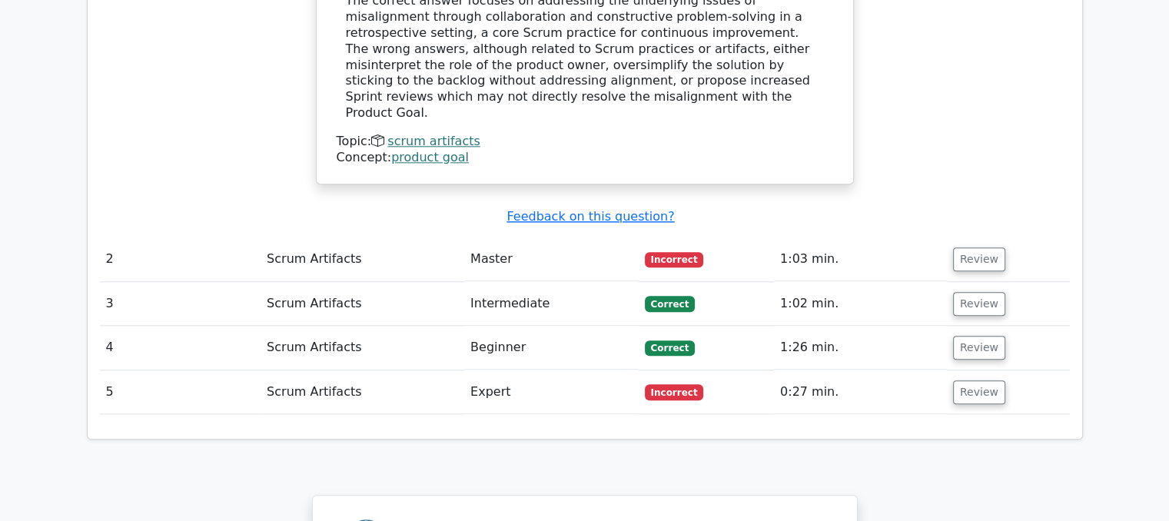 This screenshot has height=521, width=1169. I want to click on td: 4, so click(181, 347).